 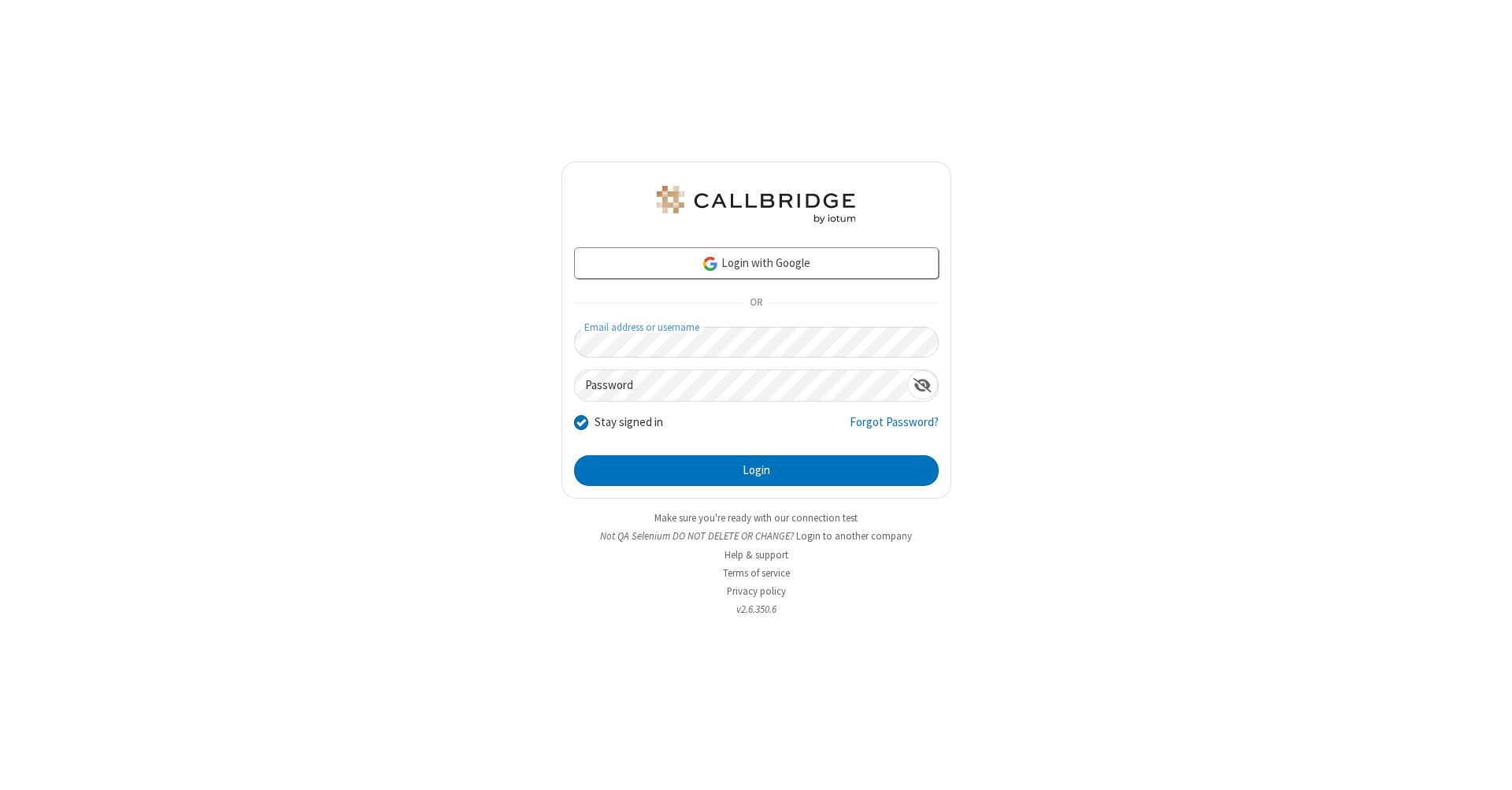 I want to click on label: Stay signed in, so click(x=628, y=422).